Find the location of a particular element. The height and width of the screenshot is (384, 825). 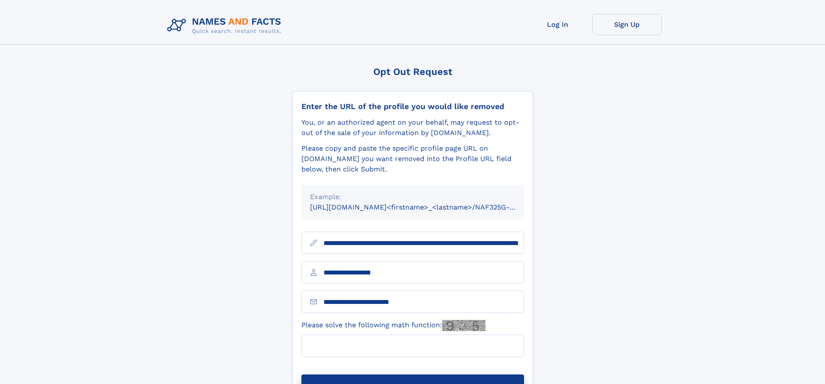

a: Log In is located at coordinates (558, 24).